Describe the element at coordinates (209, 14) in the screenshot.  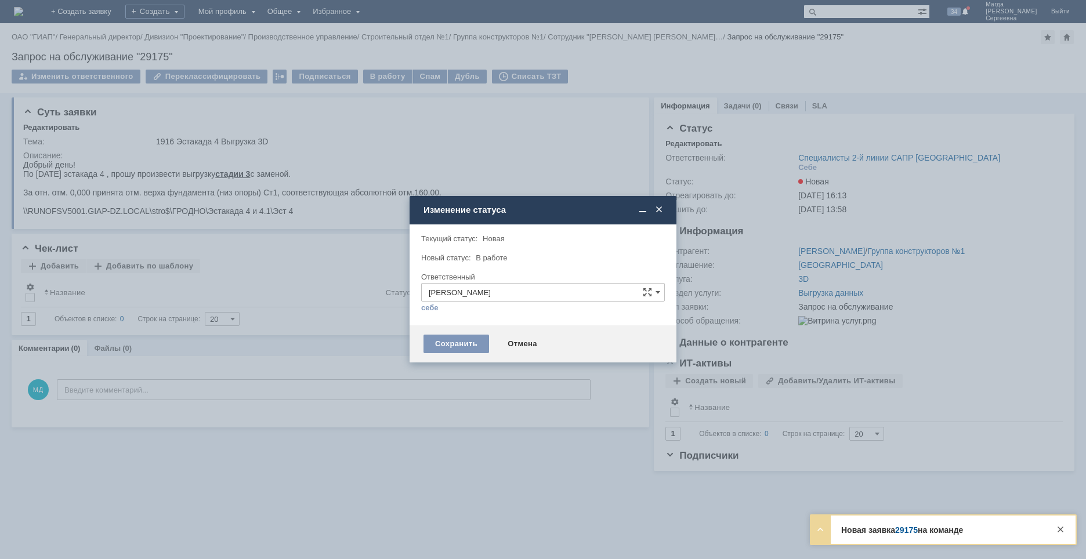
I see `u: стадии 3` at that location.